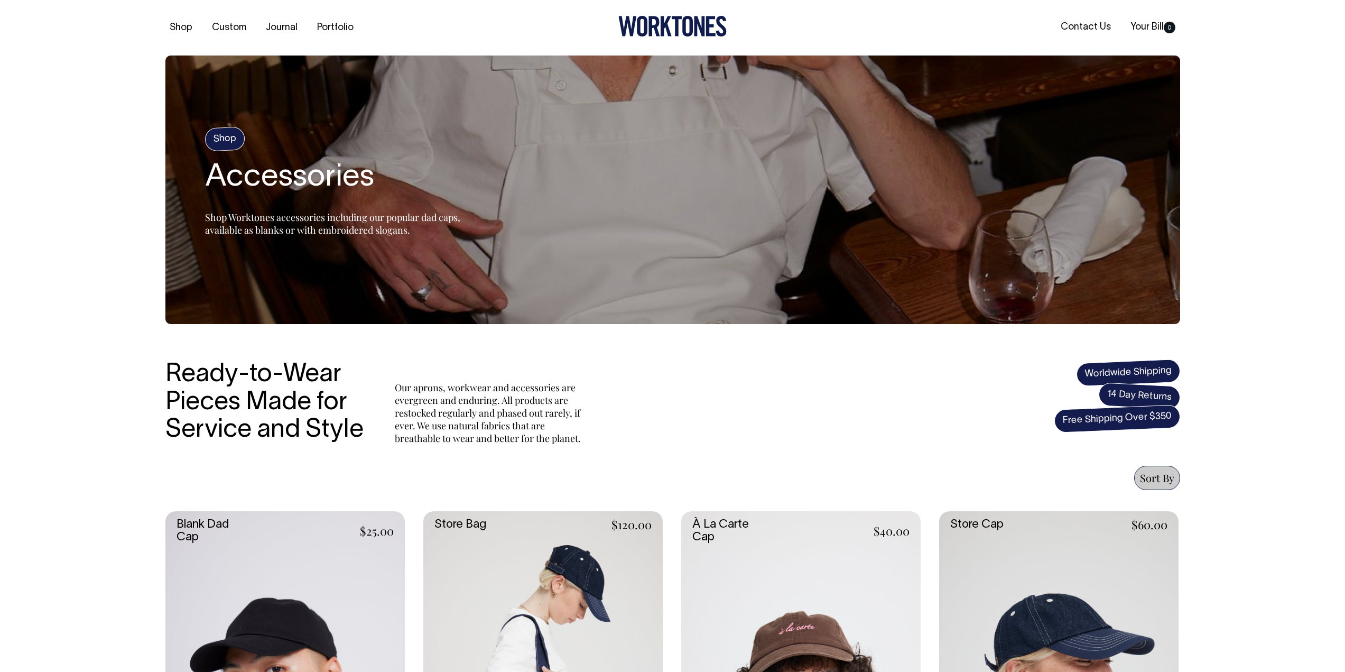 This screenshot has height=672, width=1345. Describe the element at coordinates (1128, 373) in the screenshot. I see `span: Worldwide Shipping` at that location.